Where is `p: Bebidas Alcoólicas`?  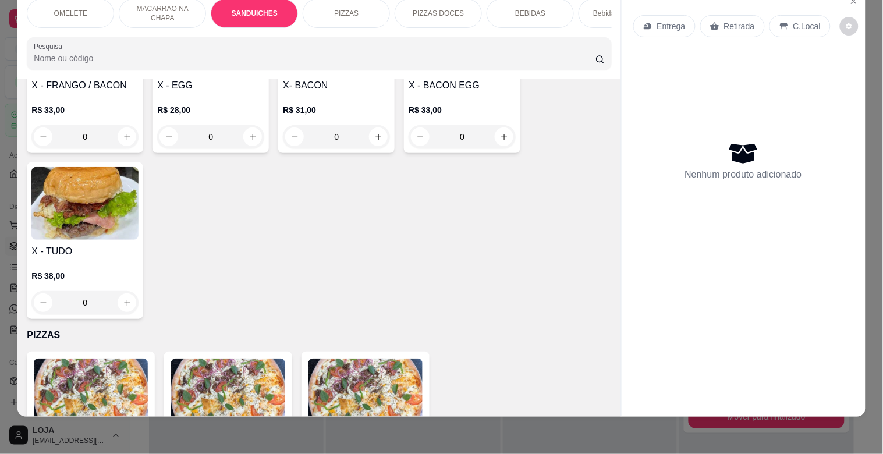
p: Bebidas Alcoólicas is located at coordinates (622, 13).